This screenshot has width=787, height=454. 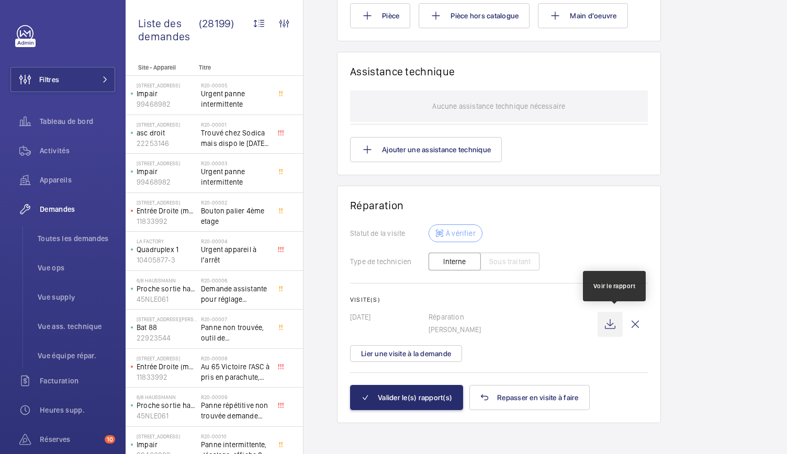 I want to click on h2: R20-00010, so click(x=235, y=436).